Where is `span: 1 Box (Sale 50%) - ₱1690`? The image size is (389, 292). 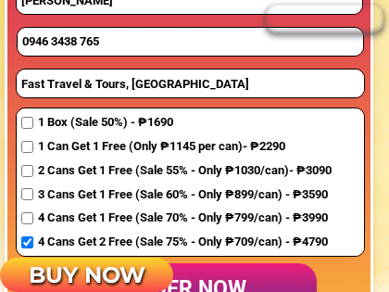
span: 1 Box (Sale 50%) - ₱1690 is located at coordinates (184, 122).